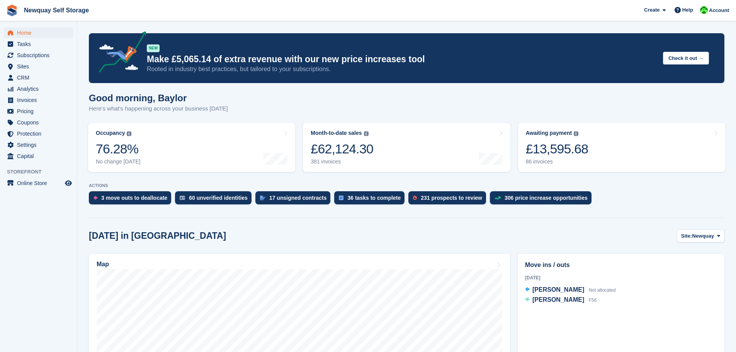  Describe the element at coordinates (40, 33) in the screenshot. I see `span: Home` at that location.